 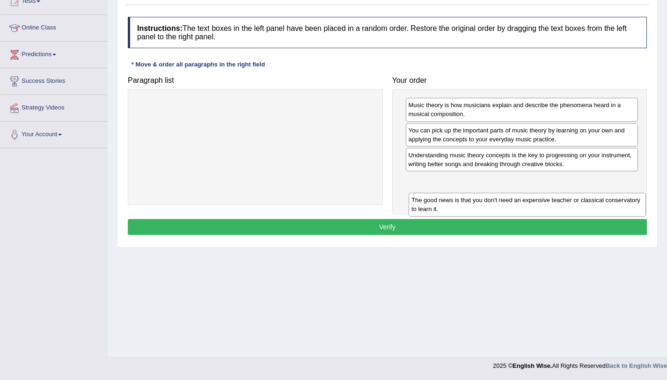 I want to click on a: Success Stories, so click(x=54, y=80).